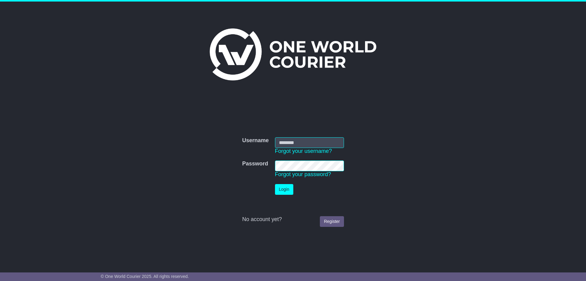  Describe the element at coordinates (255, 140) in the screenshot. I see `label: Username` at that location.